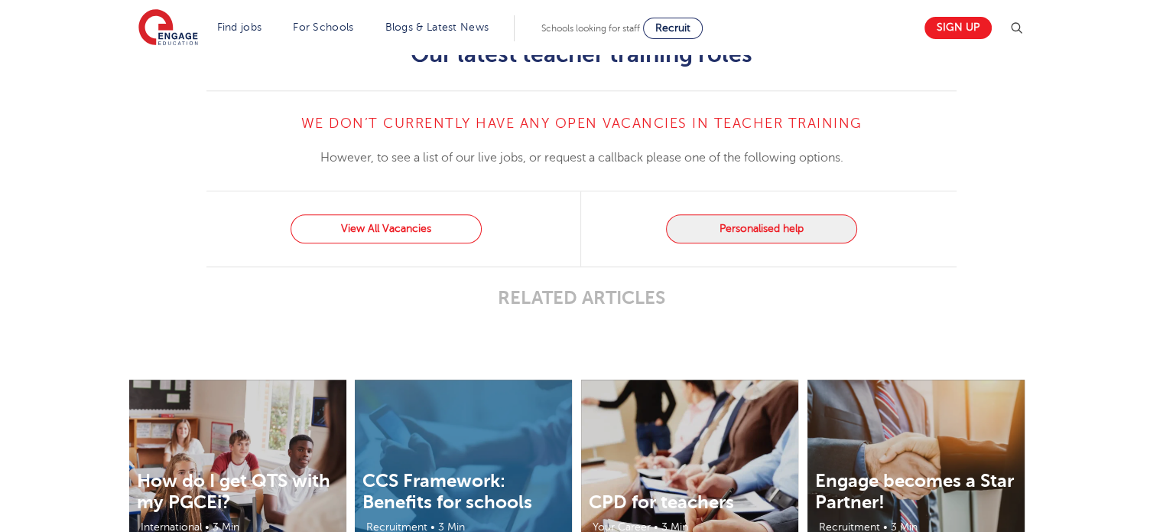  Describe the element at coordinates (662, 502) in the screenshot. I see `a: CPD for teachers` at that location.